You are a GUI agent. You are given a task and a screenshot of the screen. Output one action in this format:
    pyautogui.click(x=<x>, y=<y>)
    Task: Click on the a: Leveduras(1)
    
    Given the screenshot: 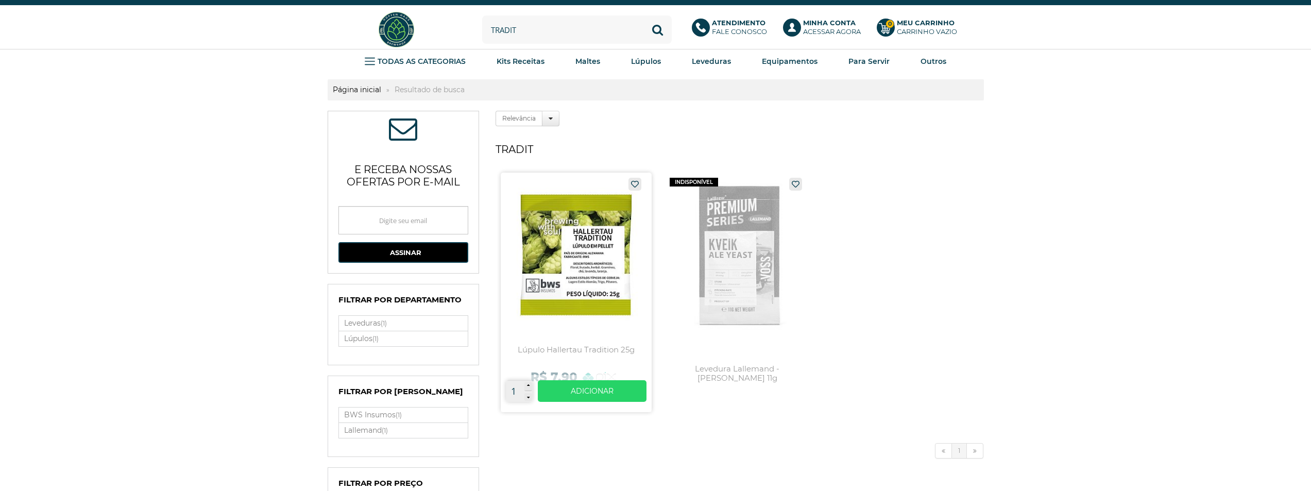 What is the action you would take?
    pyautogui.click(x=403, y=323)
    